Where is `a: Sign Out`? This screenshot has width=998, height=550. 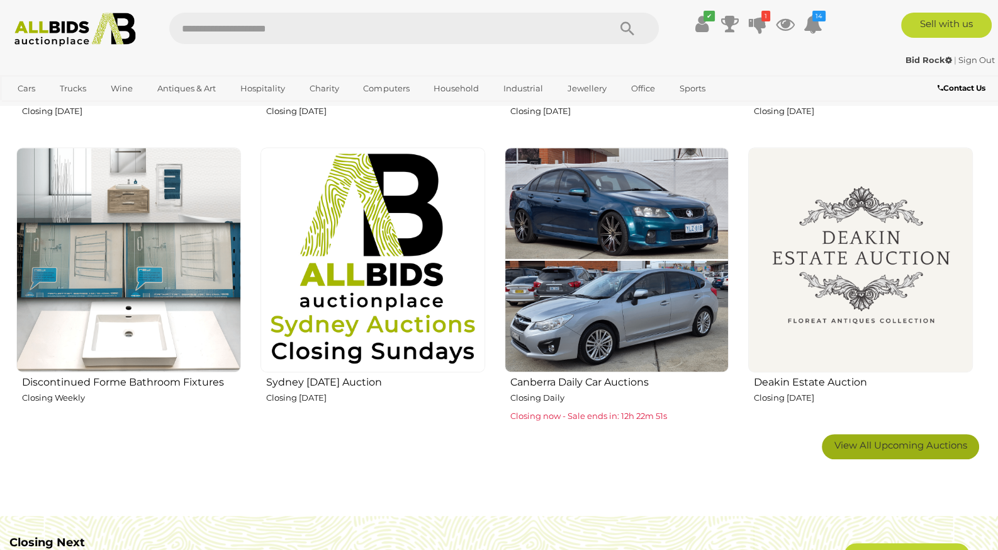
a: Sign Out is located at coordinates (977, 60).